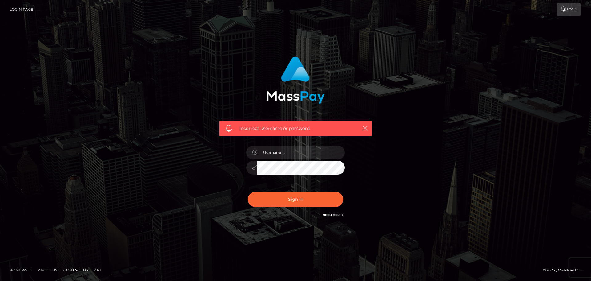 The image size is (591, 281). Describe the element at coordinates (301, 152) in the screenshot. I see `input: Username...` at that location.